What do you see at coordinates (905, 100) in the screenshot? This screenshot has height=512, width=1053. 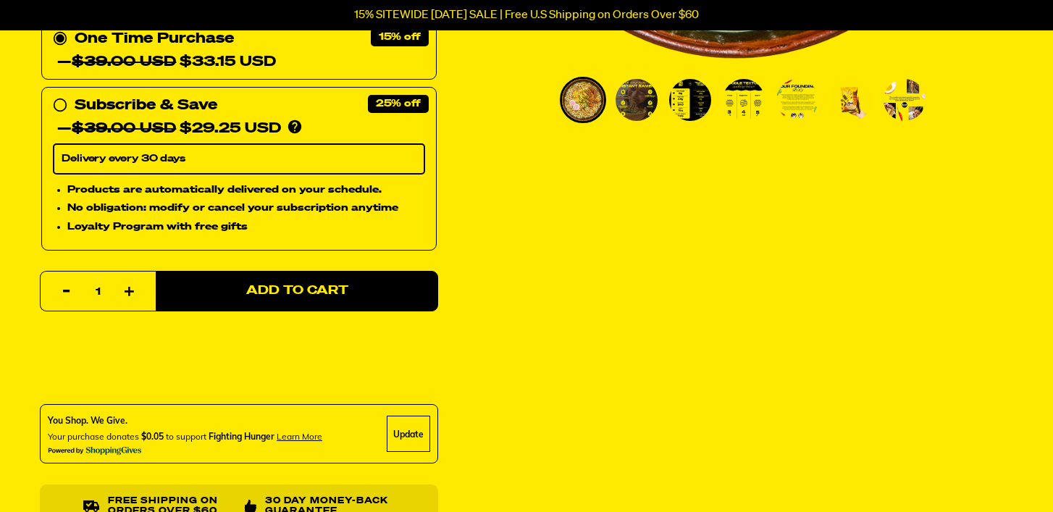 I see `li: Go to slide 7` at bounding box center [905, 100].